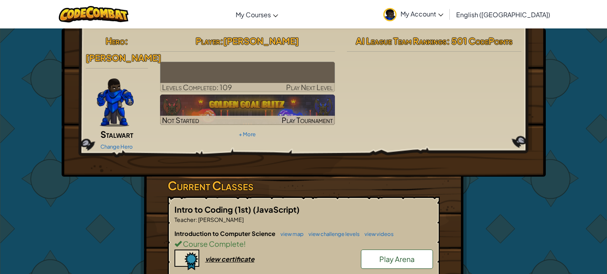  I want to click on a: My Account, so click(413, 14).